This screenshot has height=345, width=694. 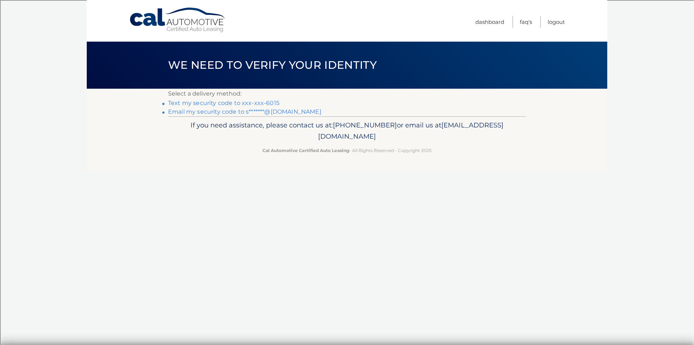 I want to click on a: FAQ's, so click(x=526, y=22).